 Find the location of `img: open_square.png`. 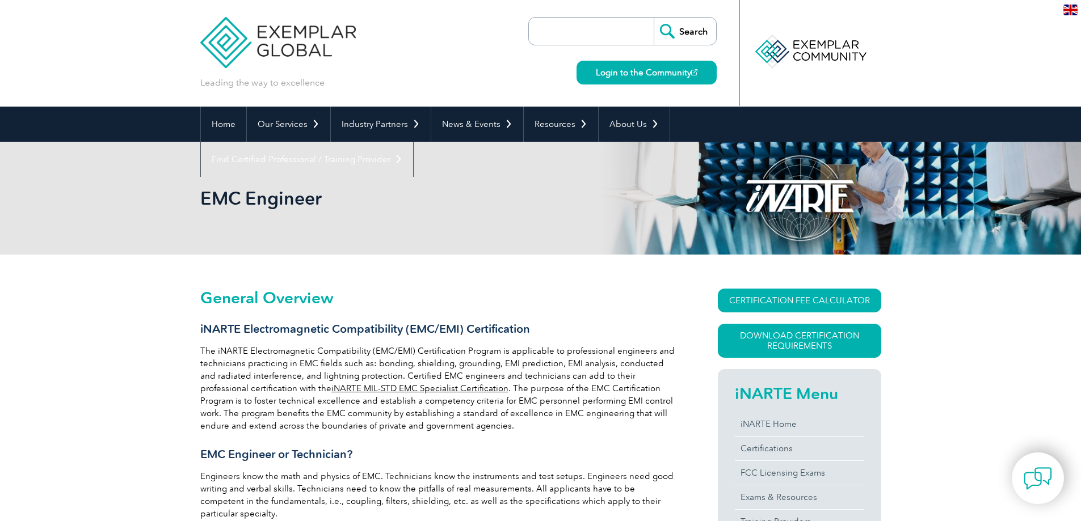

img: open_square.png is located at coordinates (694, 72).